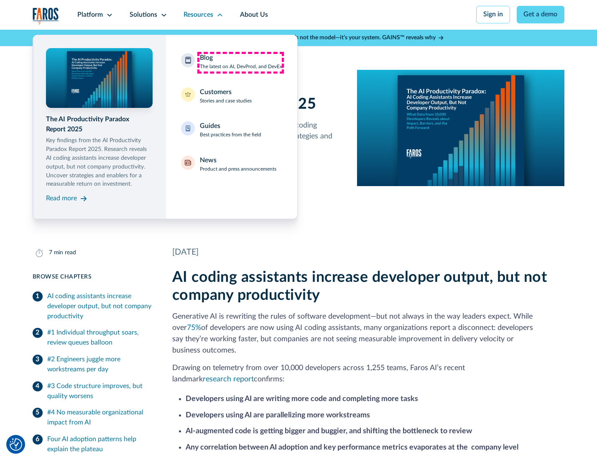  I want to click on a: The AI Productivity Paradox Report 2025Key findings from the AI Productivity Paradox Report 2025...., so click(99, 127).